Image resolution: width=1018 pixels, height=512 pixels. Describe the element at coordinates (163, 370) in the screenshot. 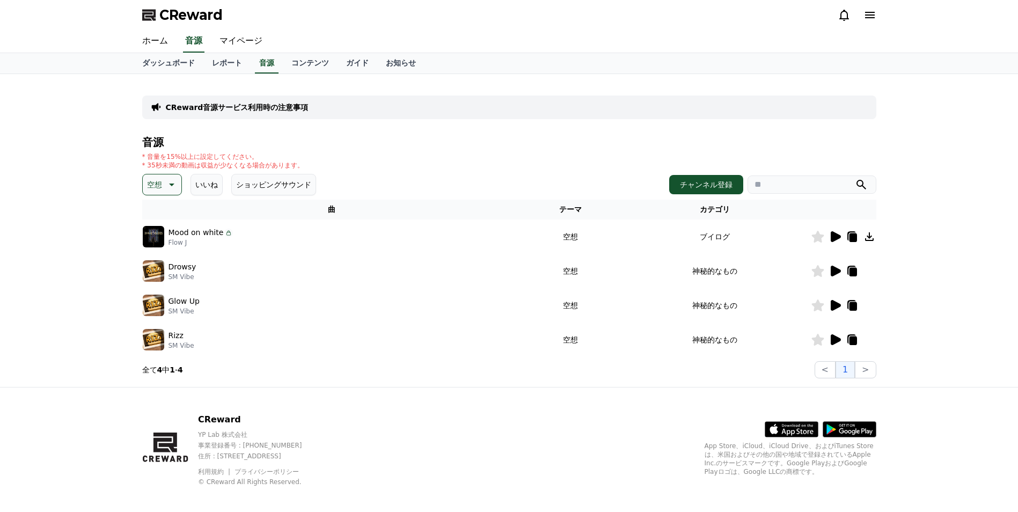

I see `p: 全て 中 -` at that location.